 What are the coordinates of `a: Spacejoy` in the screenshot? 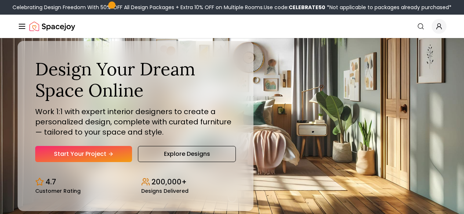 It's located at (52, 26).